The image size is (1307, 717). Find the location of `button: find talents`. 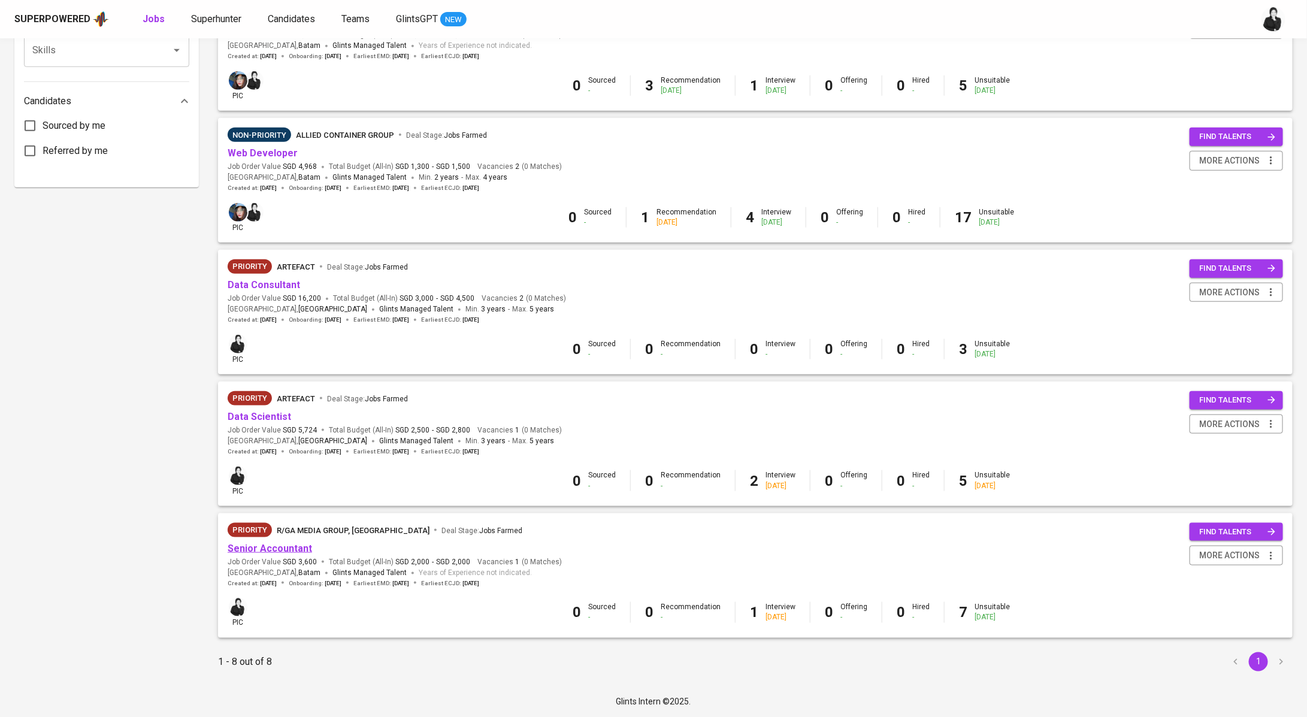

button: find talents is located at coordinates (1236, 268).